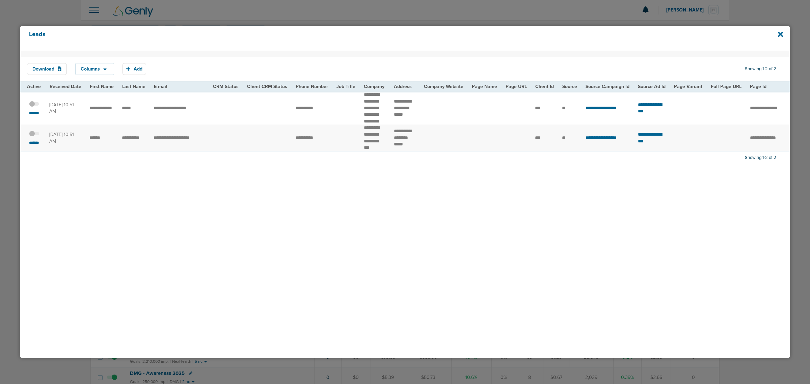  Describe the element at coordinates (102, 86) in the screenshot. I see `span: First Name` at that location.